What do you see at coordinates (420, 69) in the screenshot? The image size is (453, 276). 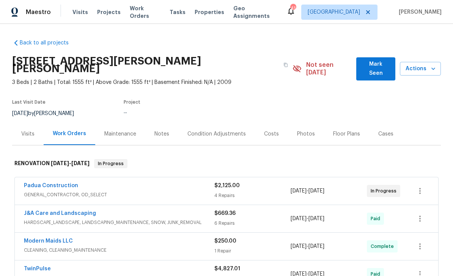 I see `span: Actions` at bounding box center [420, 69].